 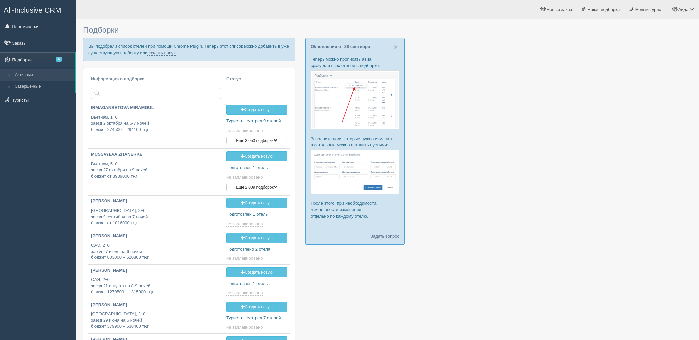 What do you see at coordinates (101, 30) in the screenshot?
I see `span: Подборки` at bounding box center [101, 30].